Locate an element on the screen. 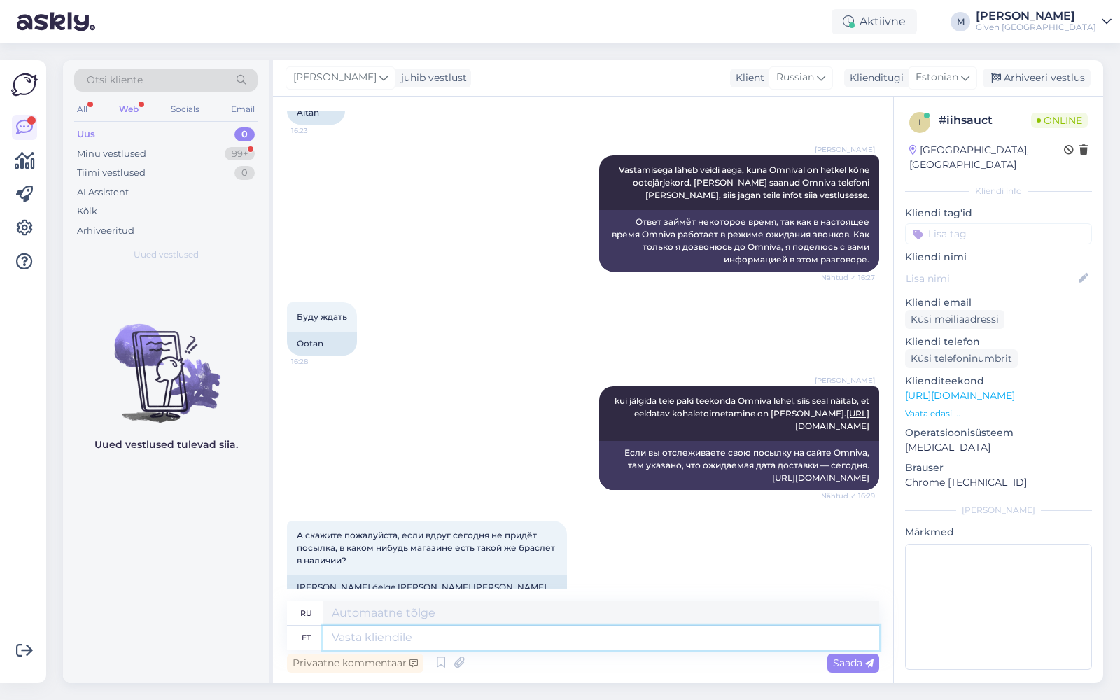 The width and height of the screenshot is (1120, 700). div: Minu vestlused is located at coordinates (111, 154).